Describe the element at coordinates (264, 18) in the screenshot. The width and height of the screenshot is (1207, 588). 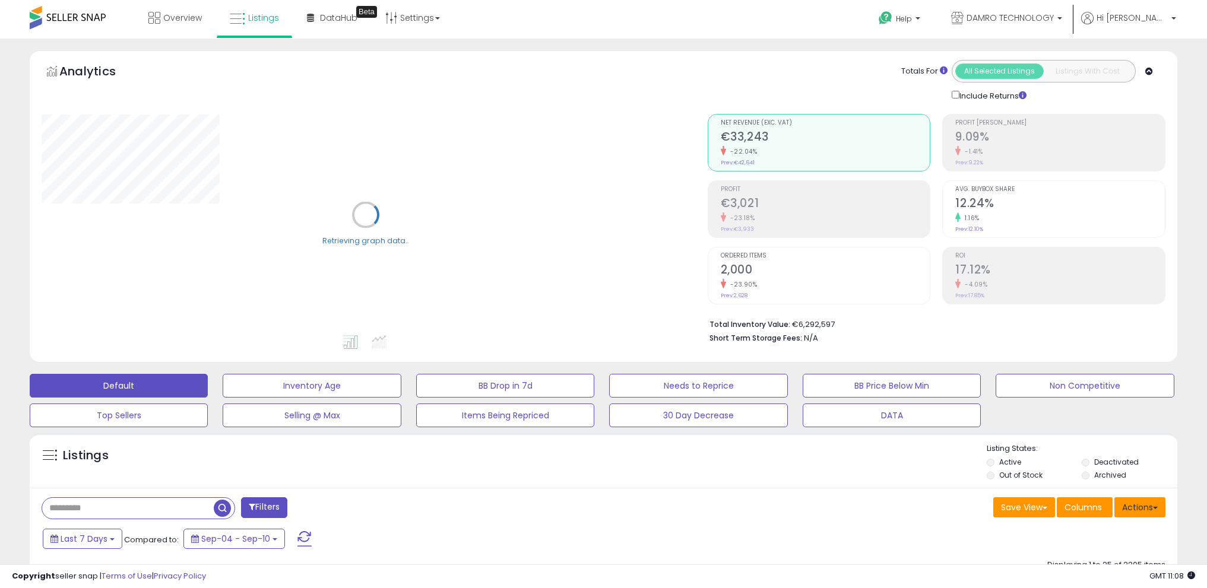
I see `span: Listings` at that location.